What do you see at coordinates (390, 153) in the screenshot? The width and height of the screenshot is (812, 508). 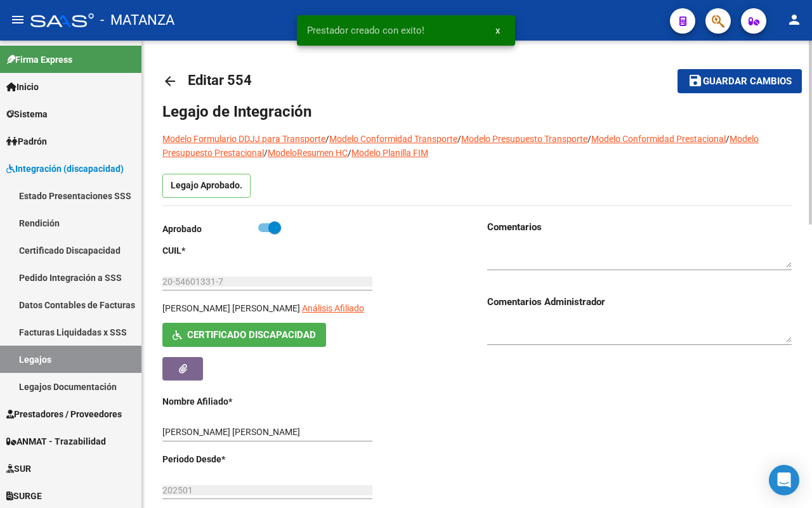 I see `a: Modelo Planilla FIM` at bounding box center [390, 153].